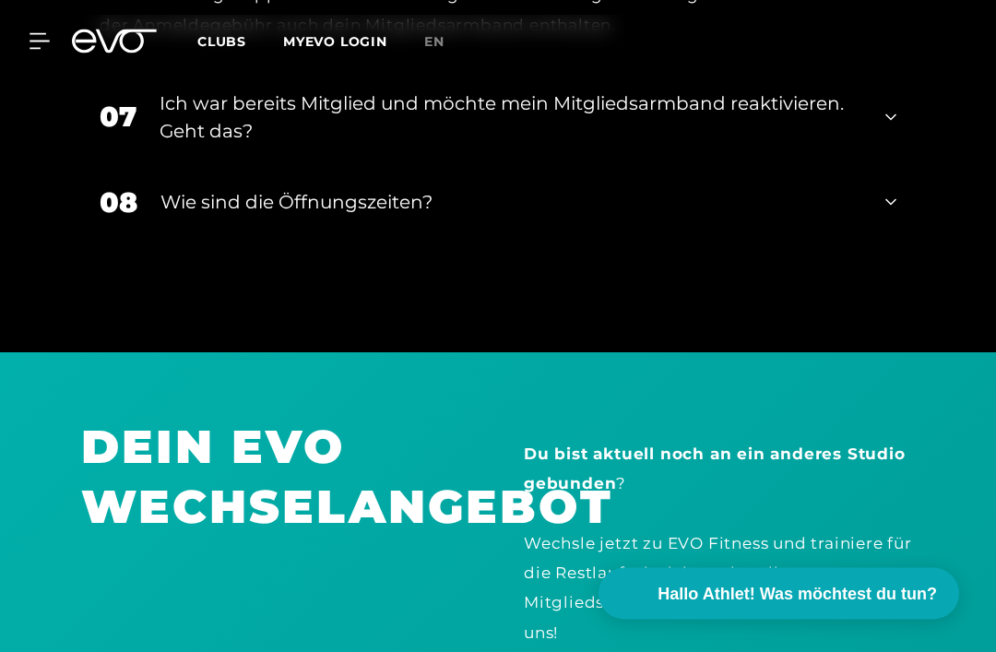  Describe the element at coordinates (277, 478) in the screenshot. I see `h1: DEIN EVO WECHSELANGEBOT` at that location.